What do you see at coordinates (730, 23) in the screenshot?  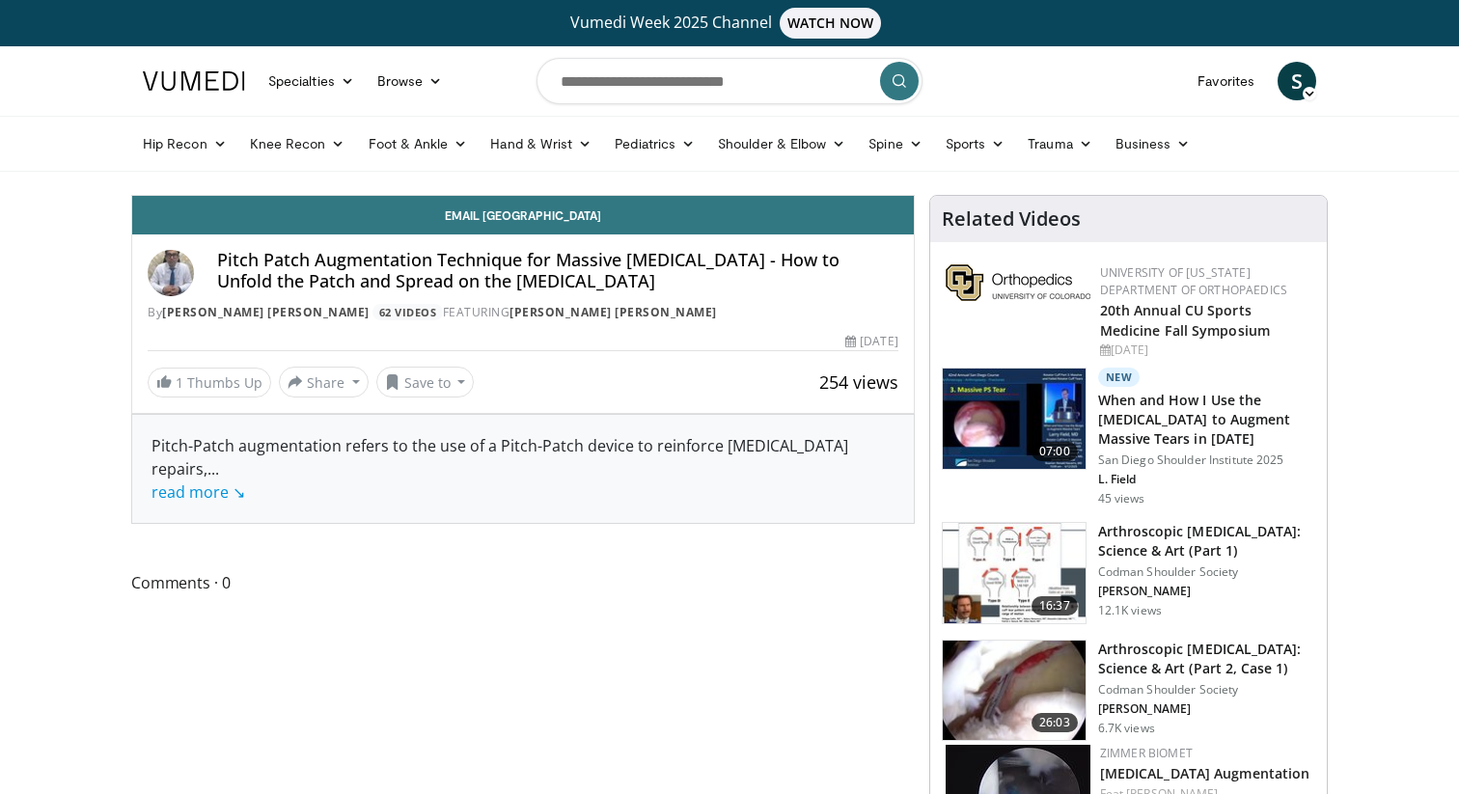 I see `a: Vumedi Week 2025 ChannelWATCH NOW` at bounding box center [730, 23].